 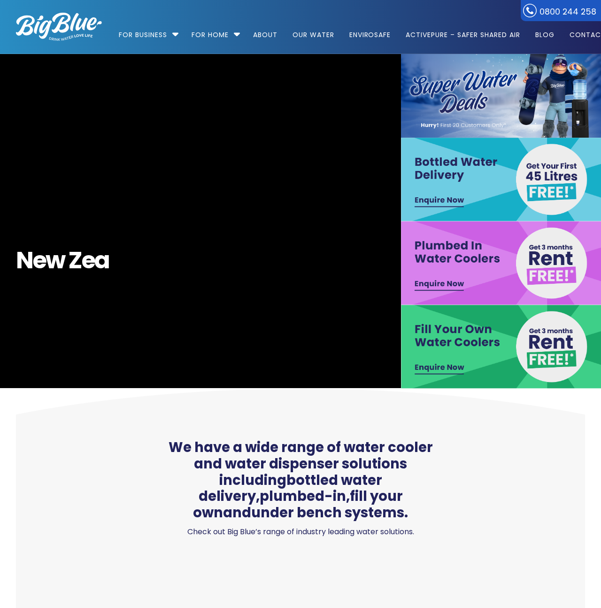 What do you see at coordinates (102, 260) in the screenshot?
I see `span: a` at bounding box center [102, 260].